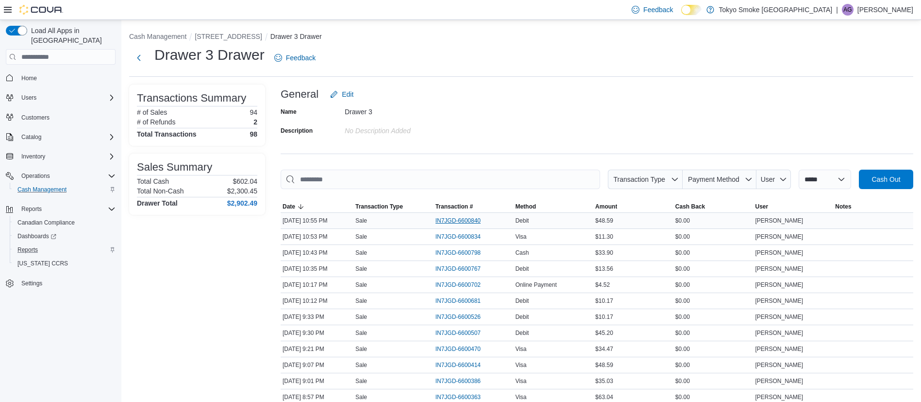 The height and width of the screenshot is (402, 921). Describe the element at coordinates (441, 179) in the screenshot. I see `input: This is a search bar. As you type, the results lower in the page will automatically filter.` at that location.